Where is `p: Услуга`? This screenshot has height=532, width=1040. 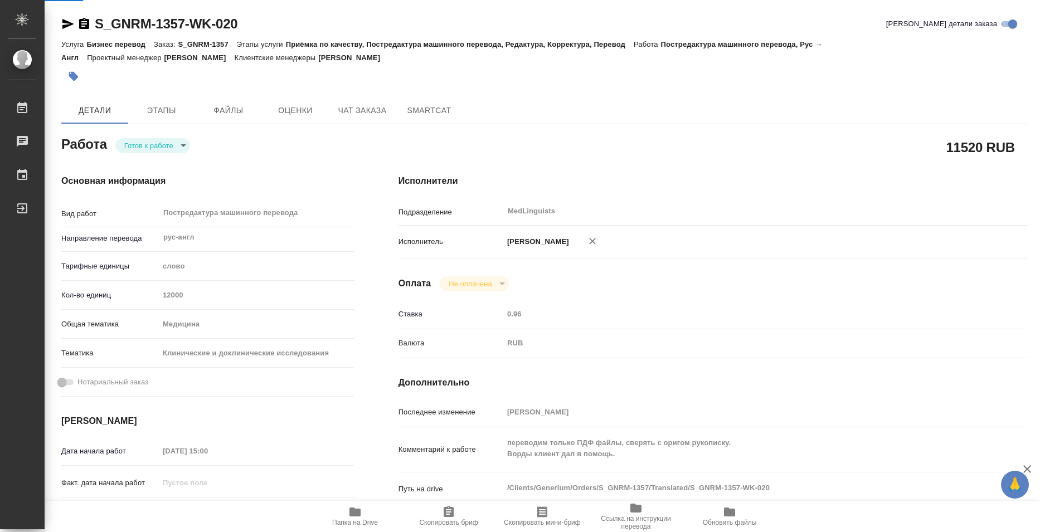 p: Услуга is located at coordinates (74, 44).